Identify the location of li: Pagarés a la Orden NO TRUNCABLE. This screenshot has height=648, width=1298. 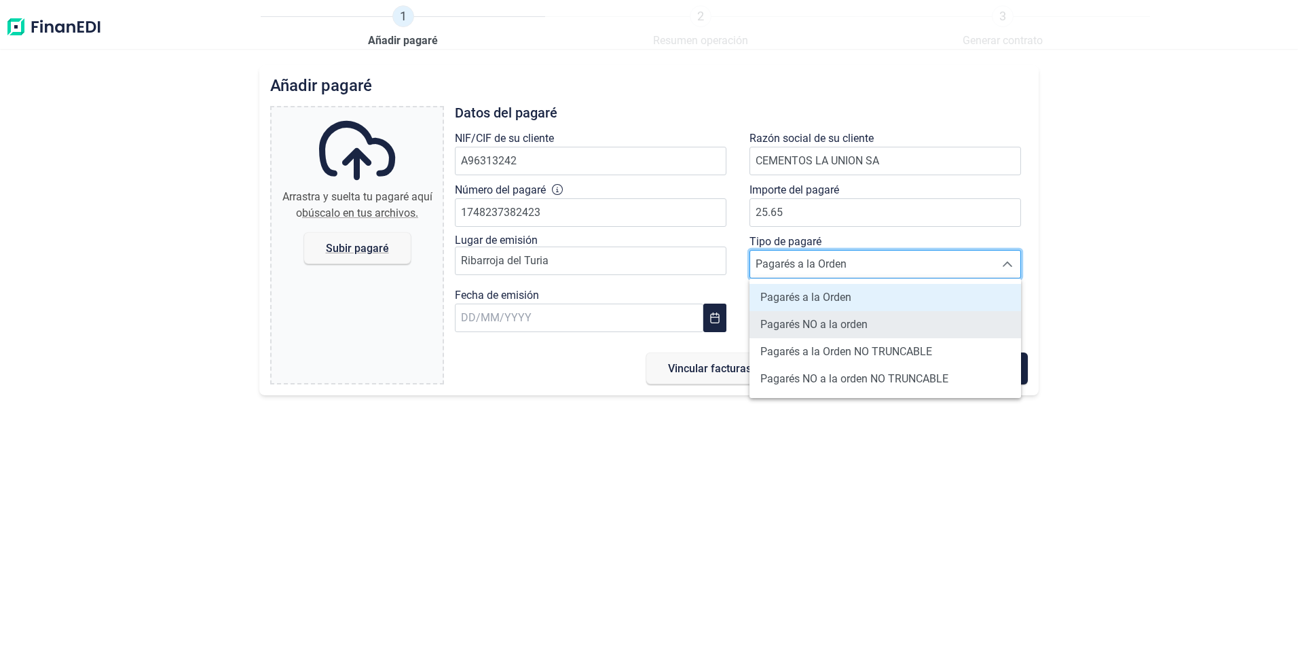
(885, 352).